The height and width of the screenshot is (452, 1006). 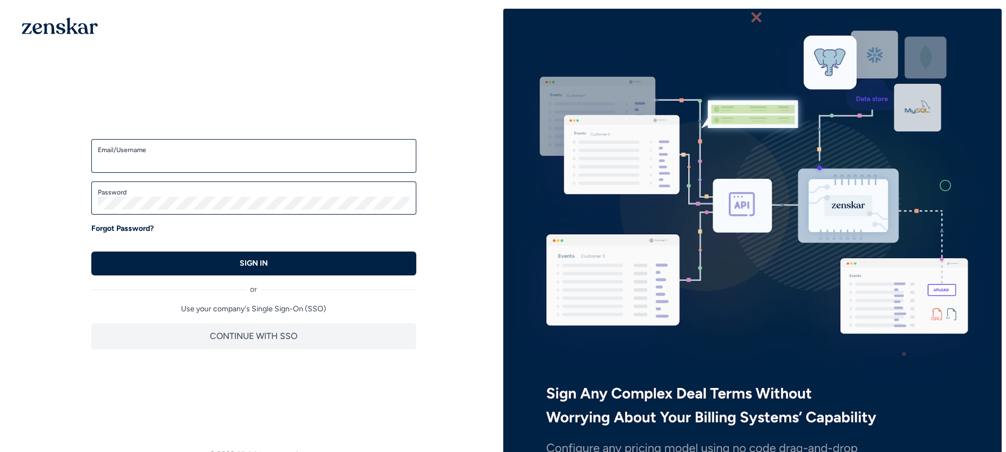 I want to click on p: Forgot Password?, so click(x=122, y=229).